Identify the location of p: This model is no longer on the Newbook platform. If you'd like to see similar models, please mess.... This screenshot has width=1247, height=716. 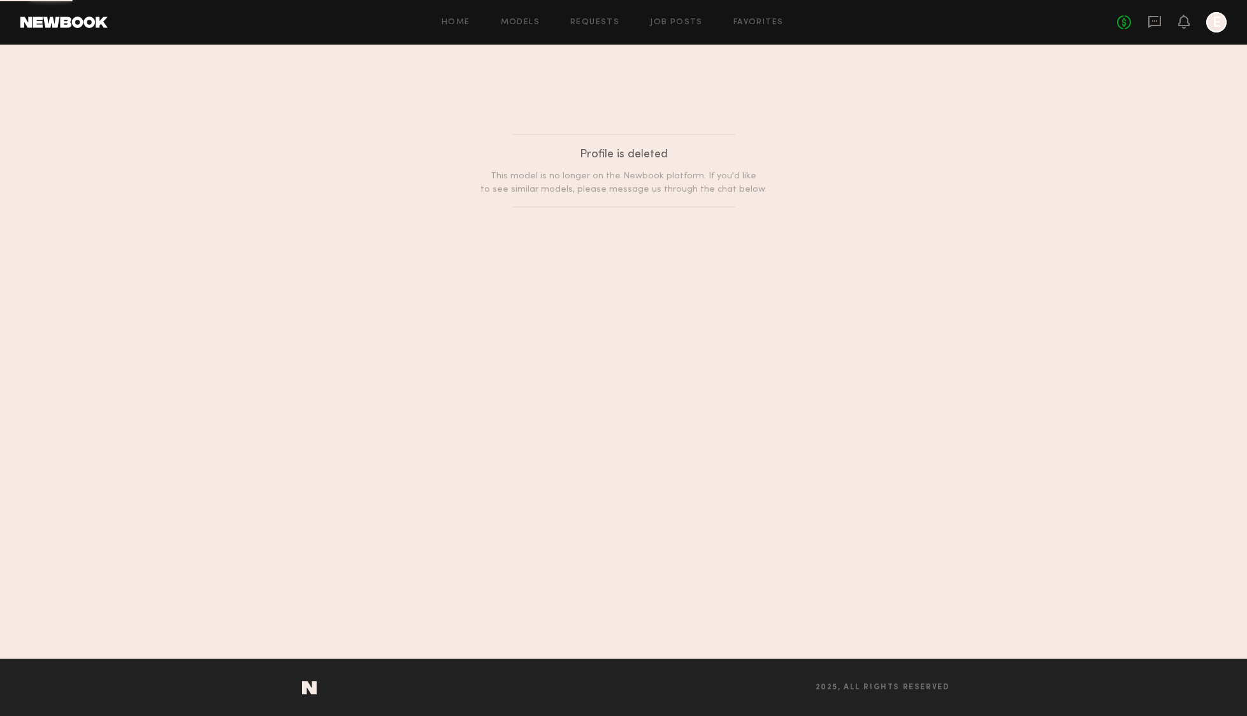
(624, 183).